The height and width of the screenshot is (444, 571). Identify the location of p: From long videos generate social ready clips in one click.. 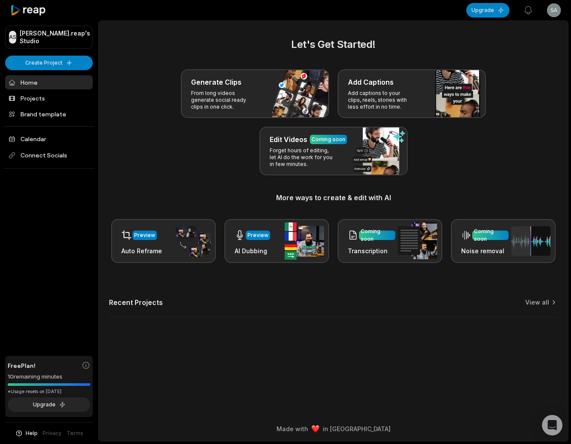
(224, 100).